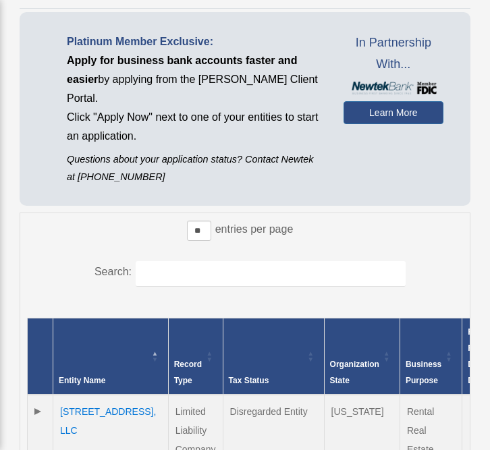 The width and height of the screenshot is (490, 450). What do you see at coordinates (393, 53) in the screenshot?
I see `span: In Partnership With...` at bounding box center [393, 53].